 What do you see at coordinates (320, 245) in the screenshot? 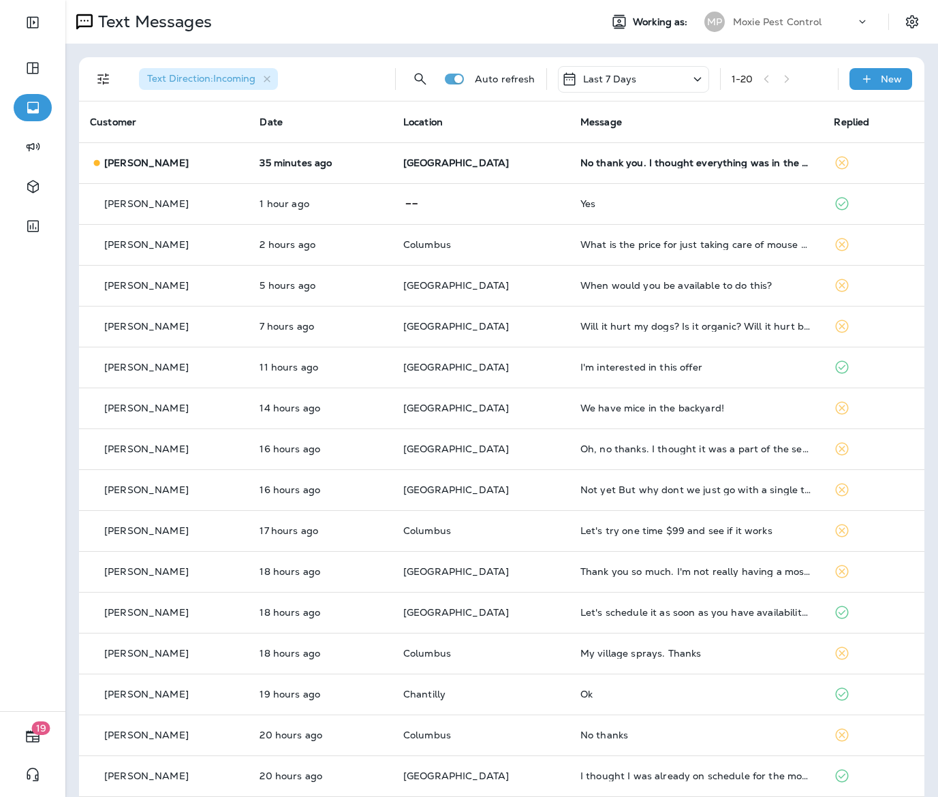
I see `p: Aug 16, 2025 06:36 AM` at bounding box center [320, 245].